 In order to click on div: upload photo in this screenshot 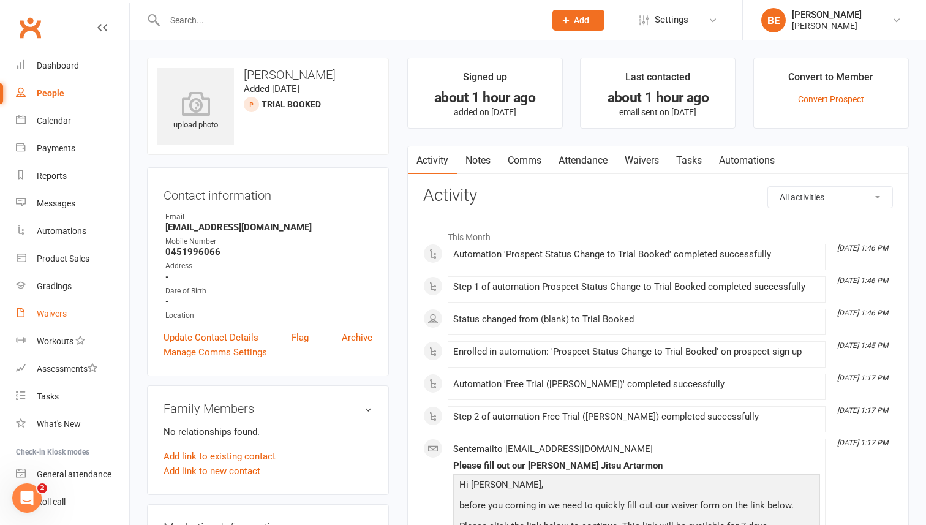, I will do `click(195, 111)`.